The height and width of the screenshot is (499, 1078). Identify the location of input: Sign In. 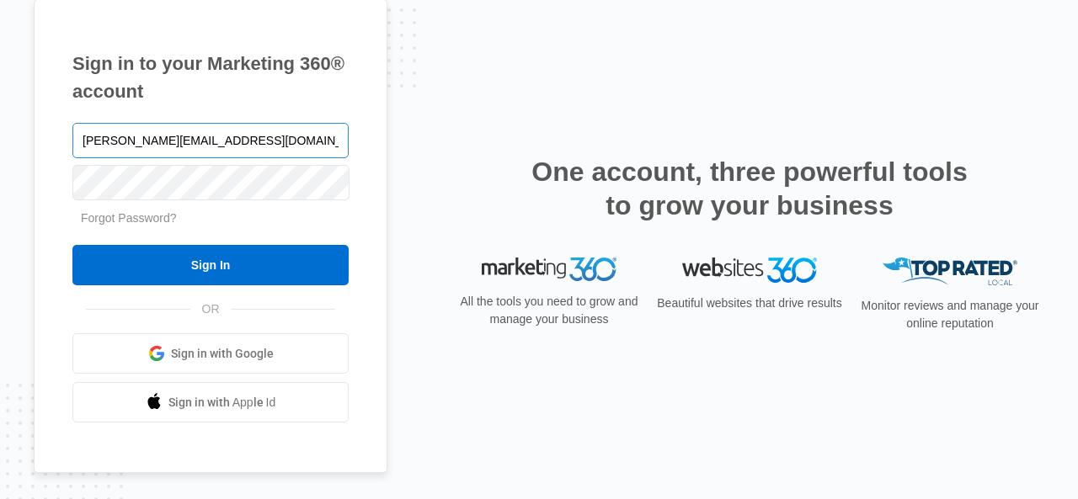
(211, 265).